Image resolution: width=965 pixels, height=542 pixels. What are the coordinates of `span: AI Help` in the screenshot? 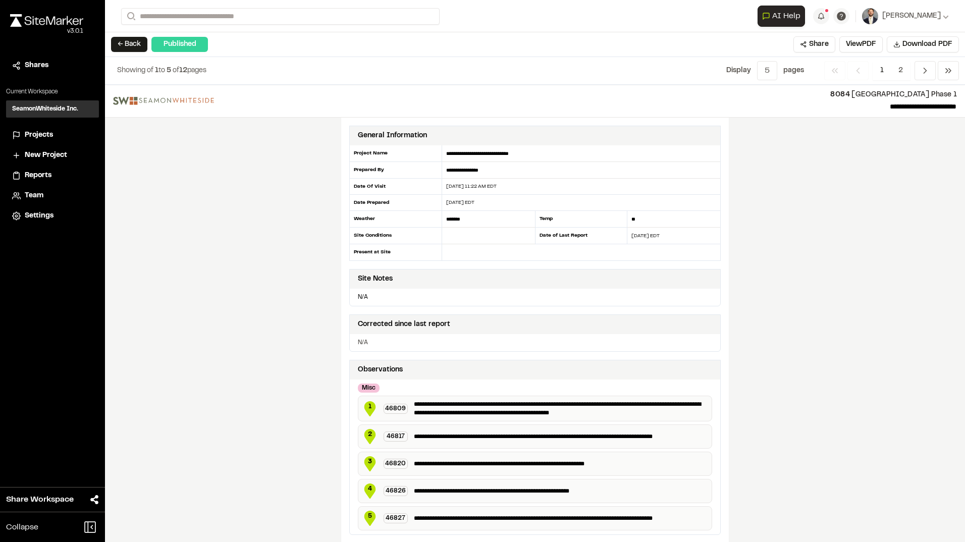 It's located at (786, 16).